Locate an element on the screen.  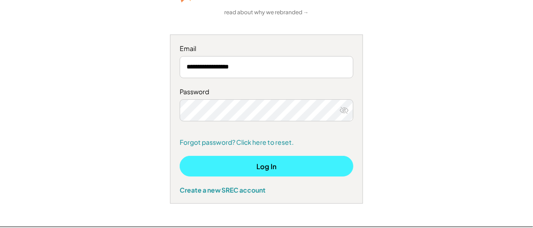
div: Password is located at coordinates (266, 92).